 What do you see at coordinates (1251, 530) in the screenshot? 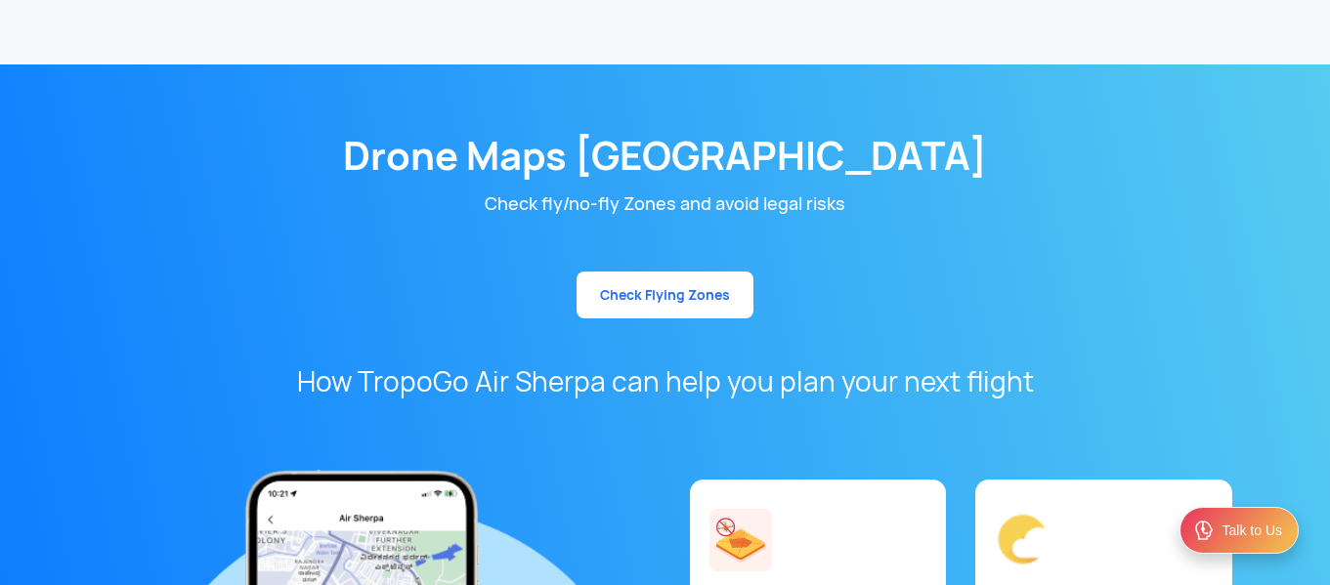
I see `div: Talk to Us` at bounding box center [1251, 530].